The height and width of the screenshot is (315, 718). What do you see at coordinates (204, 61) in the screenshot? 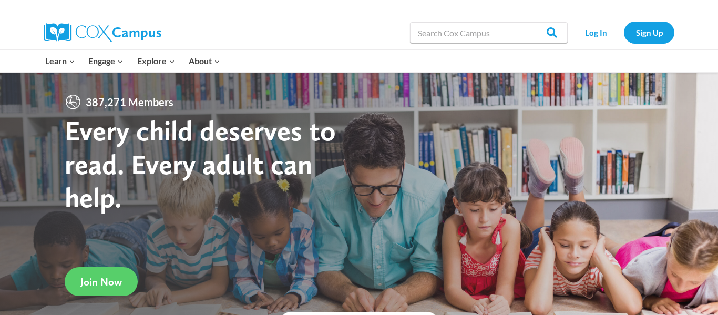
I see `span: About` at bounding box center [204, 61].